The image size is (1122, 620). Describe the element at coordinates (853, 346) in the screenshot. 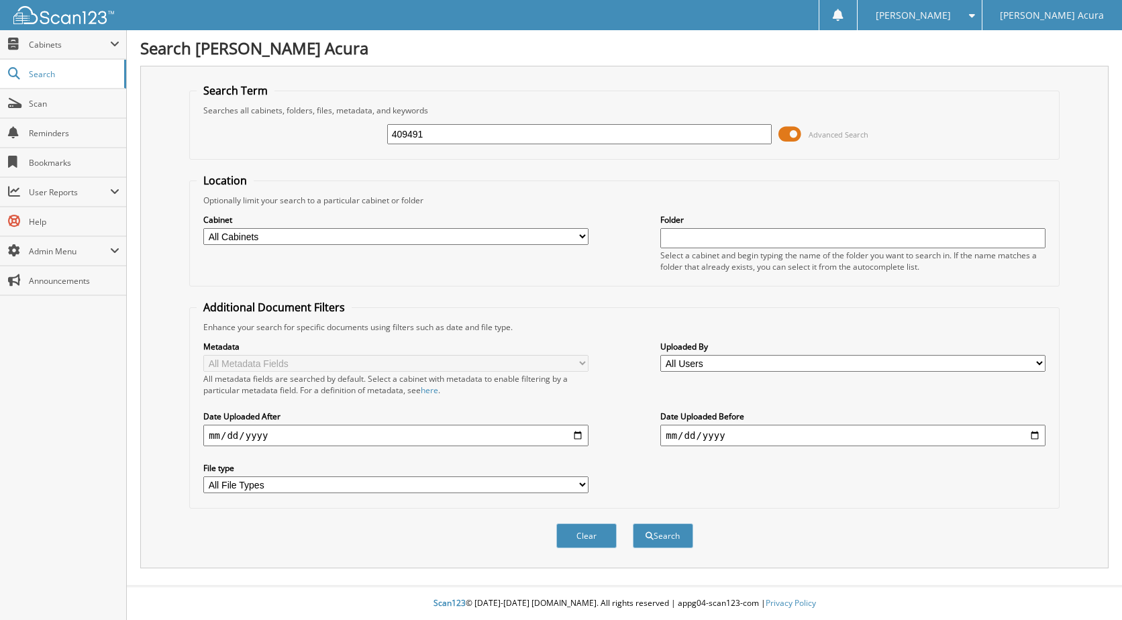

I see `label: Uploaded By` at that location.